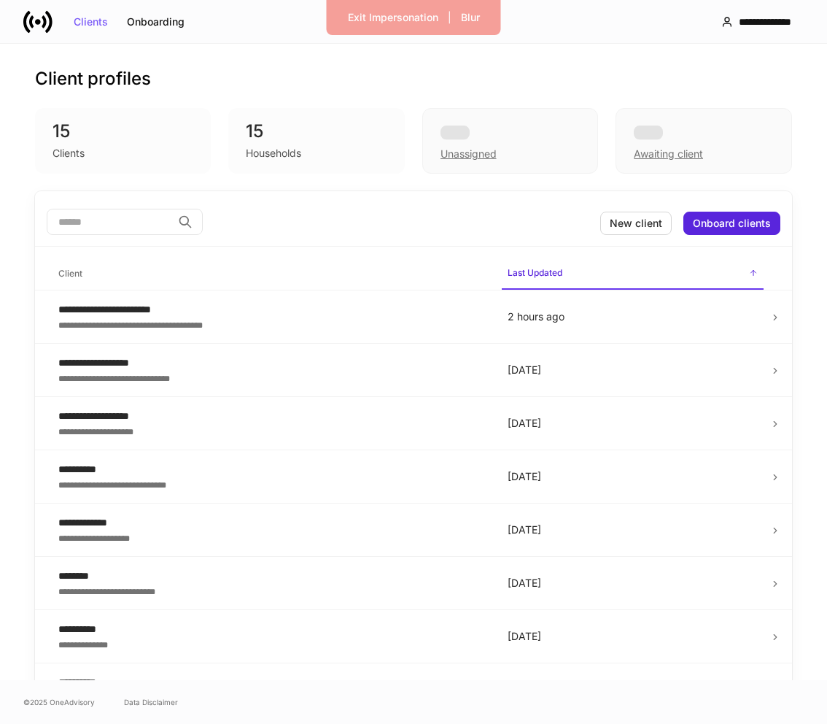  I want to click on span: Last Updated, so click(632, 274).